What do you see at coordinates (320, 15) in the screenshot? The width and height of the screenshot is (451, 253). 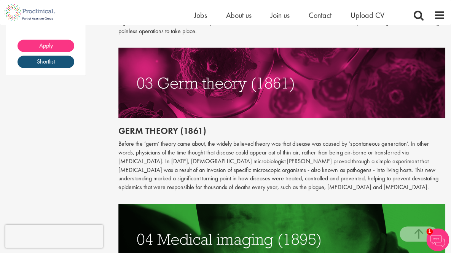 I see `span: Contact` at bounding box center [320, 15].